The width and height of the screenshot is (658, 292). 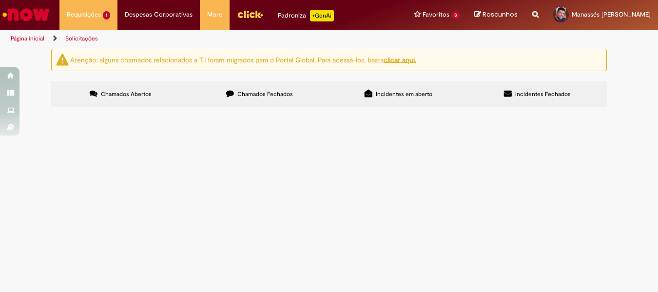 I want to click on span: Favoritos, so click(x=436, y=15).